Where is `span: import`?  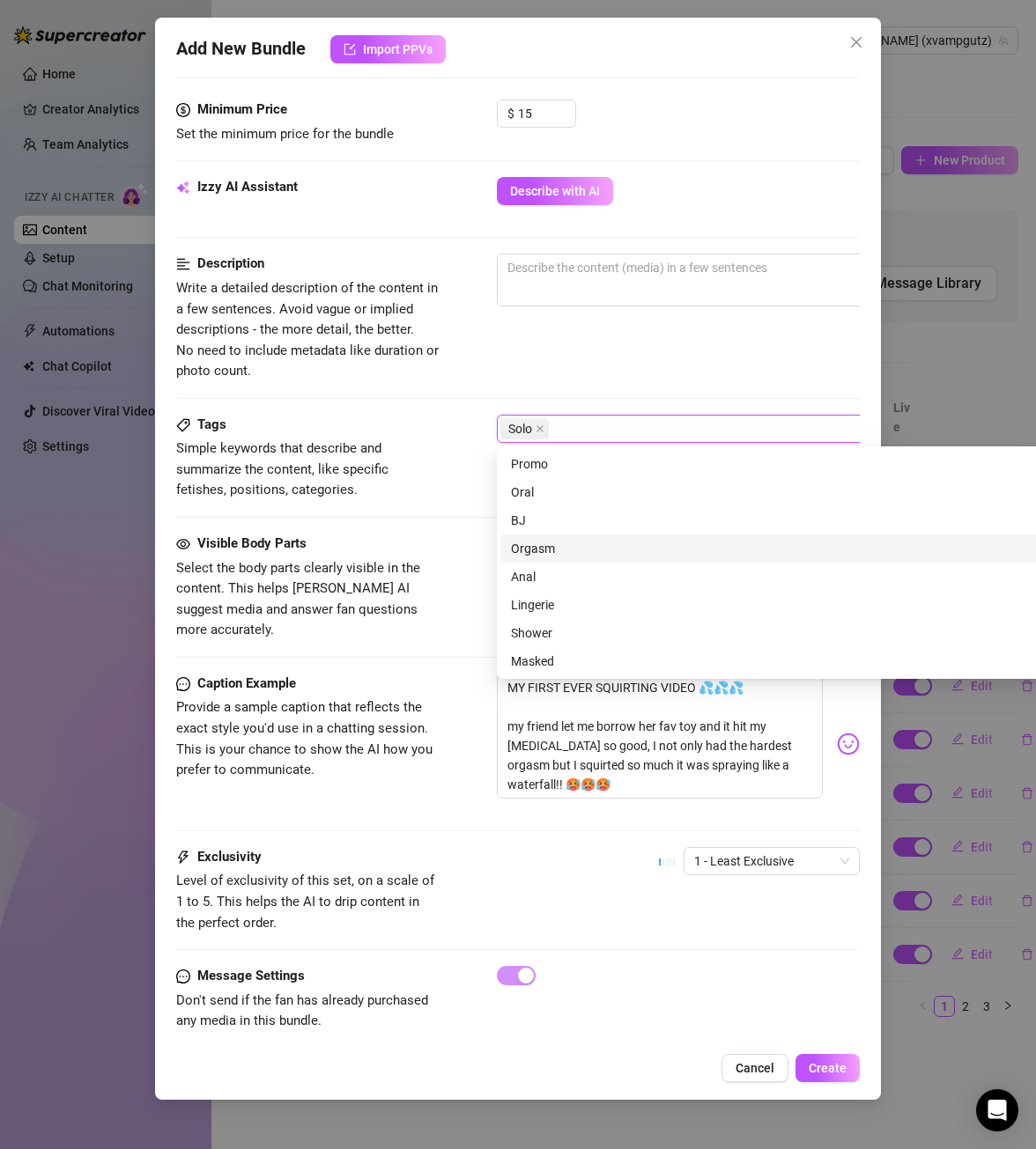 span: import is located at coordinates (350, 49).